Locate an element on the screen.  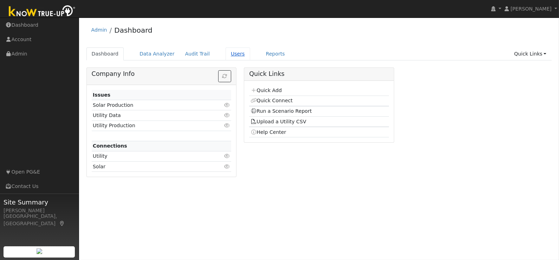
strong: Connections is located at coordinates (110, 146).